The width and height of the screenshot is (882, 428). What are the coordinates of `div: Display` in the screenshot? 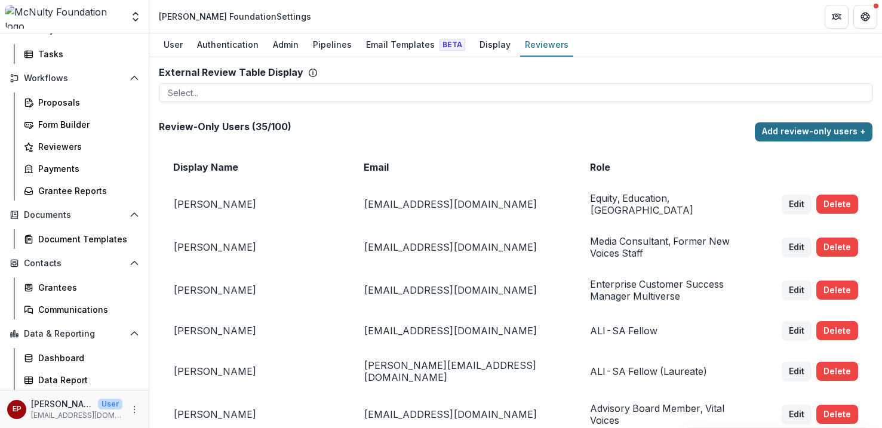 It's located at (495, 44).